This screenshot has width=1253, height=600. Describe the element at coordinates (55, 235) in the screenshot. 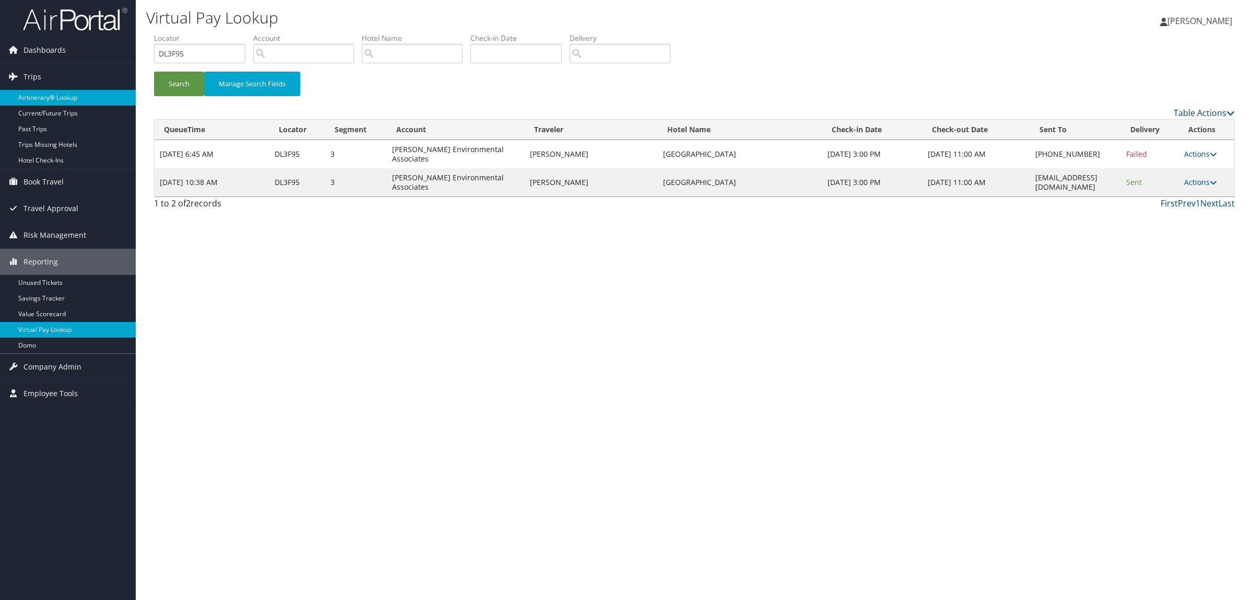

I see `span: Risk Management` at that location.